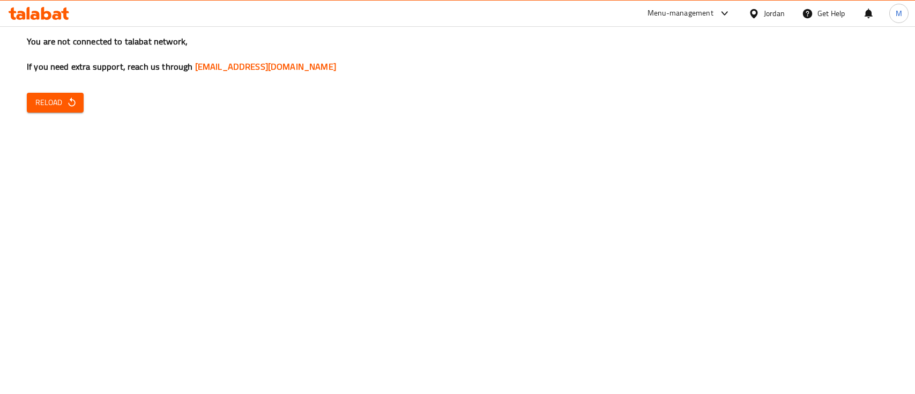 The height and width of the screenshot is (394, 915). I want to click on div: Jordan, so click(774, 13).